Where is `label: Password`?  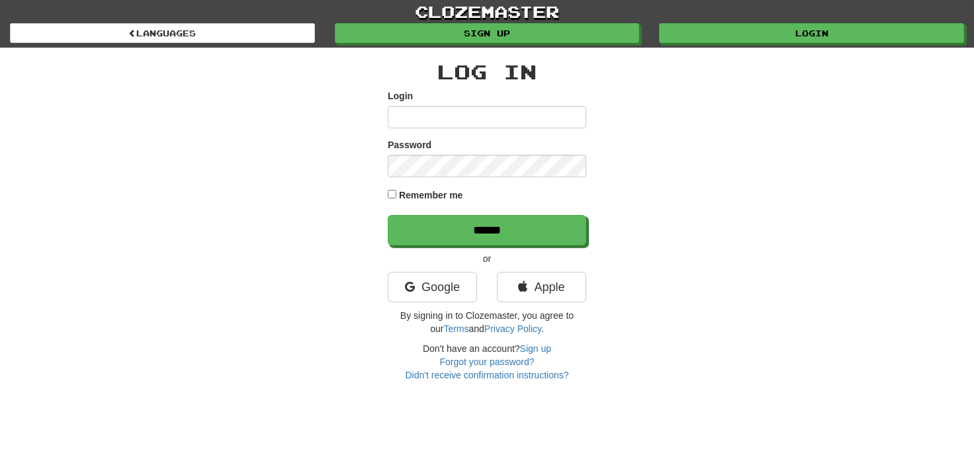
label: Password is located at coordinates (410, 145).